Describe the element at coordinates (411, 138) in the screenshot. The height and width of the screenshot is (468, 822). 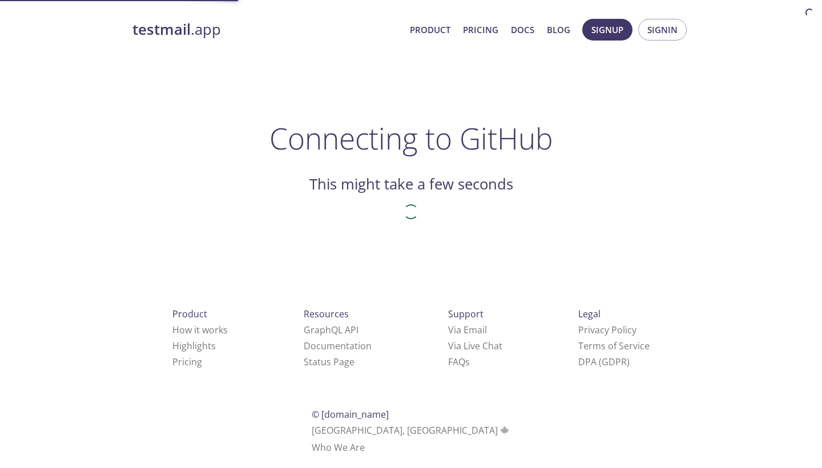
I see `h1: Connecting to GitHub` at that location.